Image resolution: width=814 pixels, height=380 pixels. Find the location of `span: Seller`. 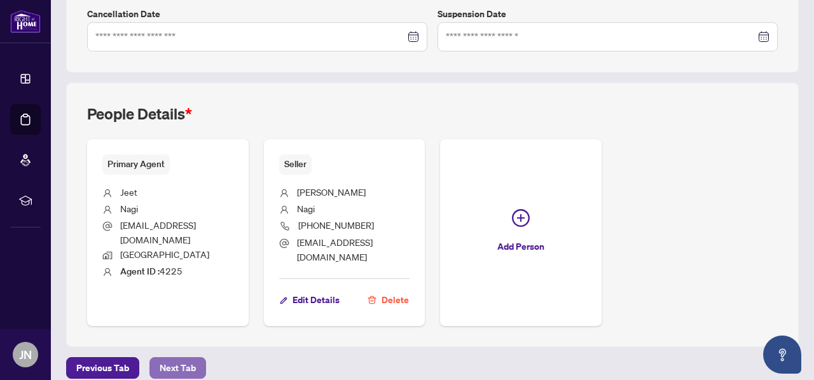

span: Seller is located at coordinates (295, 164).